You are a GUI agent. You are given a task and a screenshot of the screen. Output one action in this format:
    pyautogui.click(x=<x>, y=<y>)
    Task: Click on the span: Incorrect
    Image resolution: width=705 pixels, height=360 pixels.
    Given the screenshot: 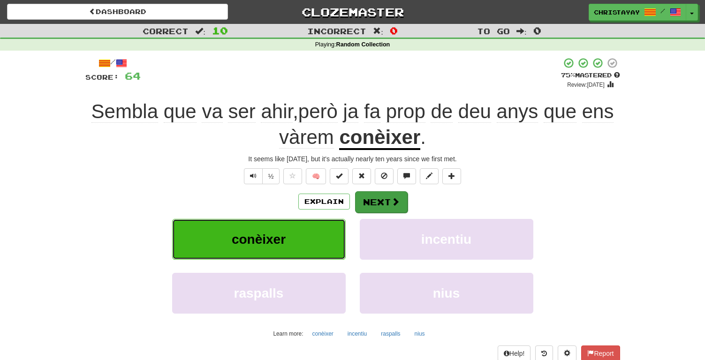 What is the action you would take?
    pyautogui.click(x=337, y=31)
    